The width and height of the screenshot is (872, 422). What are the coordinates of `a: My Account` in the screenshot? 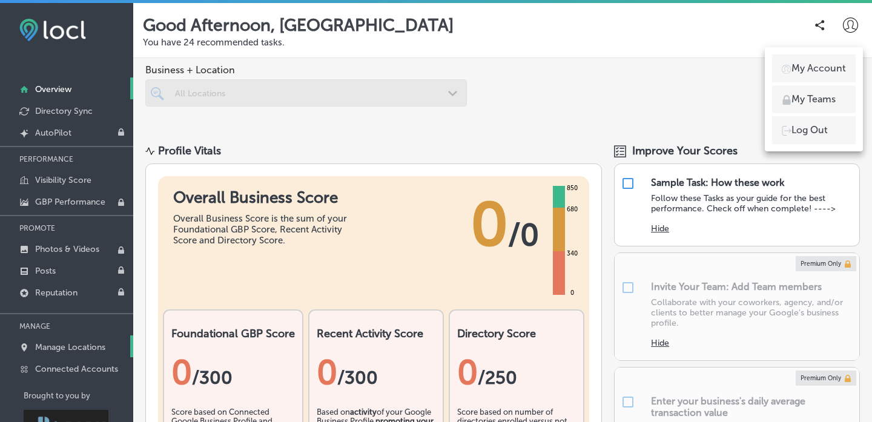 It's located at (814, 68).